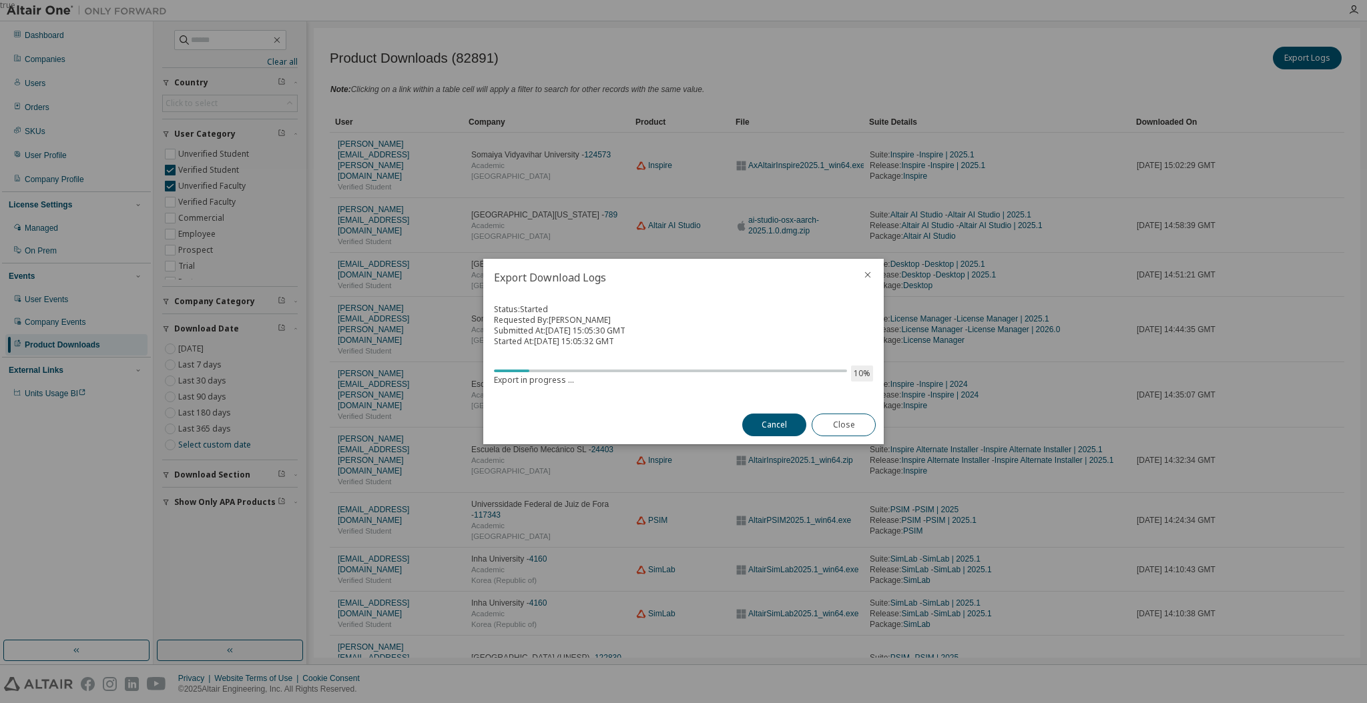  Describe the element at coordinates (844, 425) in the screenshot. I see `button: Close` at that location.